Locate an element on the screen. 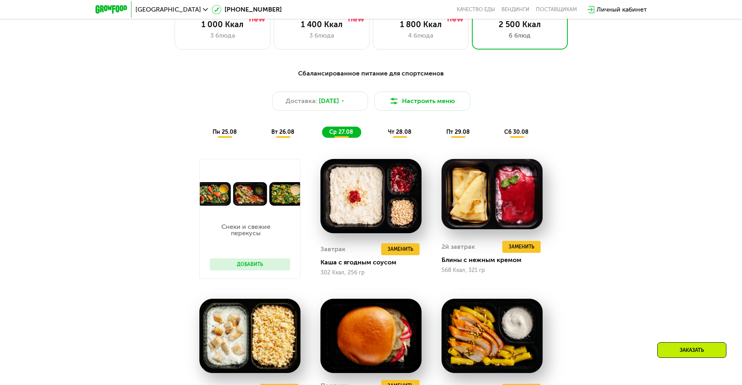 The width and height of the screenshot is (742, 385). p: Снеки и свежие перекусы is located at coordinates (246, 230).